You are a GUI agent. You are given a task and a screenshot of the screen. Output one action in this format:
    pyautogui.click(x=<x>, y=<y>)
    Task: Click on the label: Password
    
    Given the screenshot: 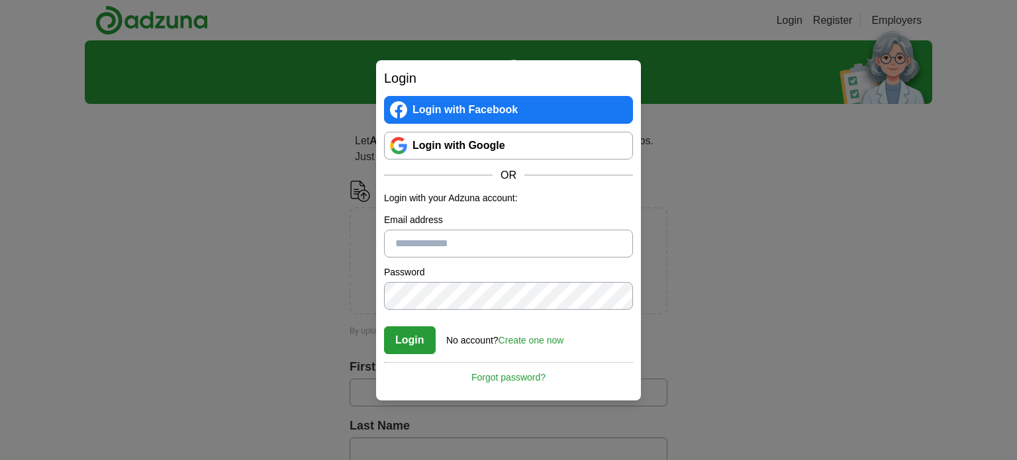 What is the action you would take?
    pyautogui.click(x=509, y=272)
    